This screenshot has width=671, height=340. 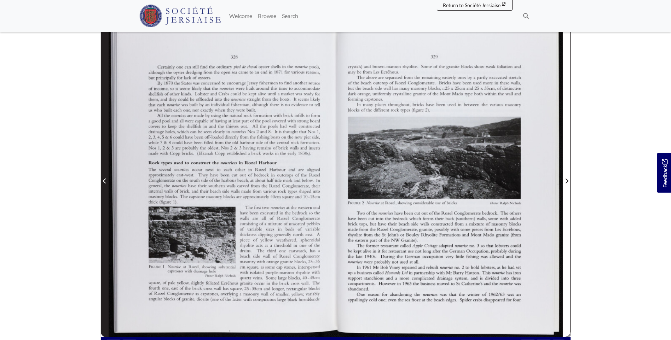 I want to click on button: Next Page, so click(x=566, y=177).